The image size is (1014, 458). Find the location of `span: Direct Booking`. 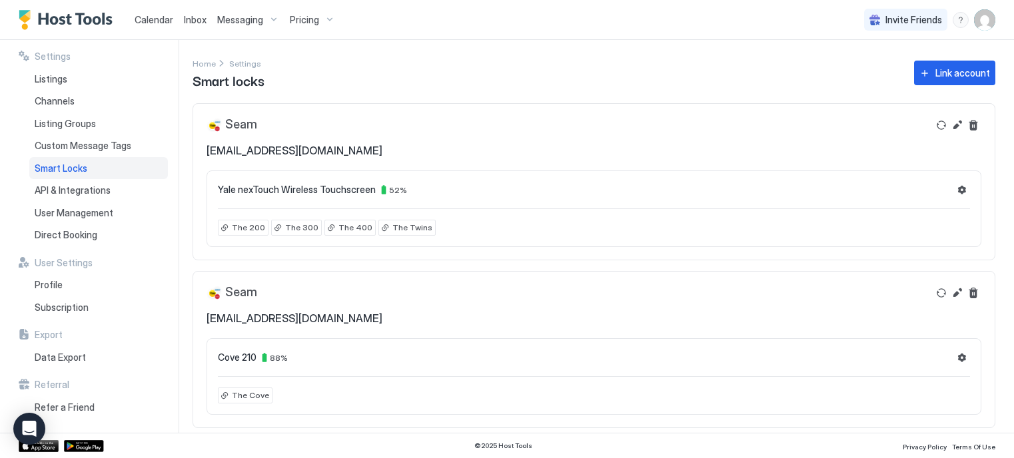

span: Direct Booking is located at coordinates (66, 235).